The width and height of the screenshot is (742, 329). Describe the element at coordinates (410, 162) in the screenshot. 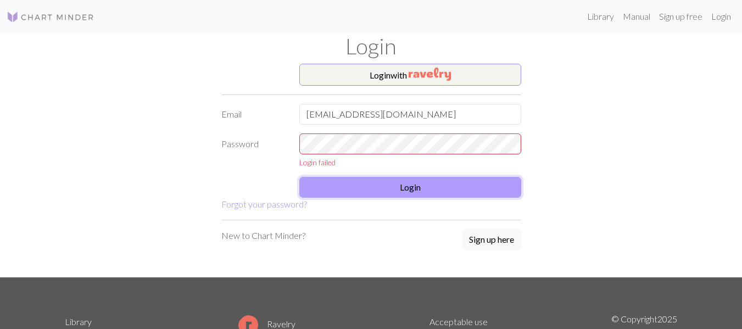

I see `div: Login failed` at that location.